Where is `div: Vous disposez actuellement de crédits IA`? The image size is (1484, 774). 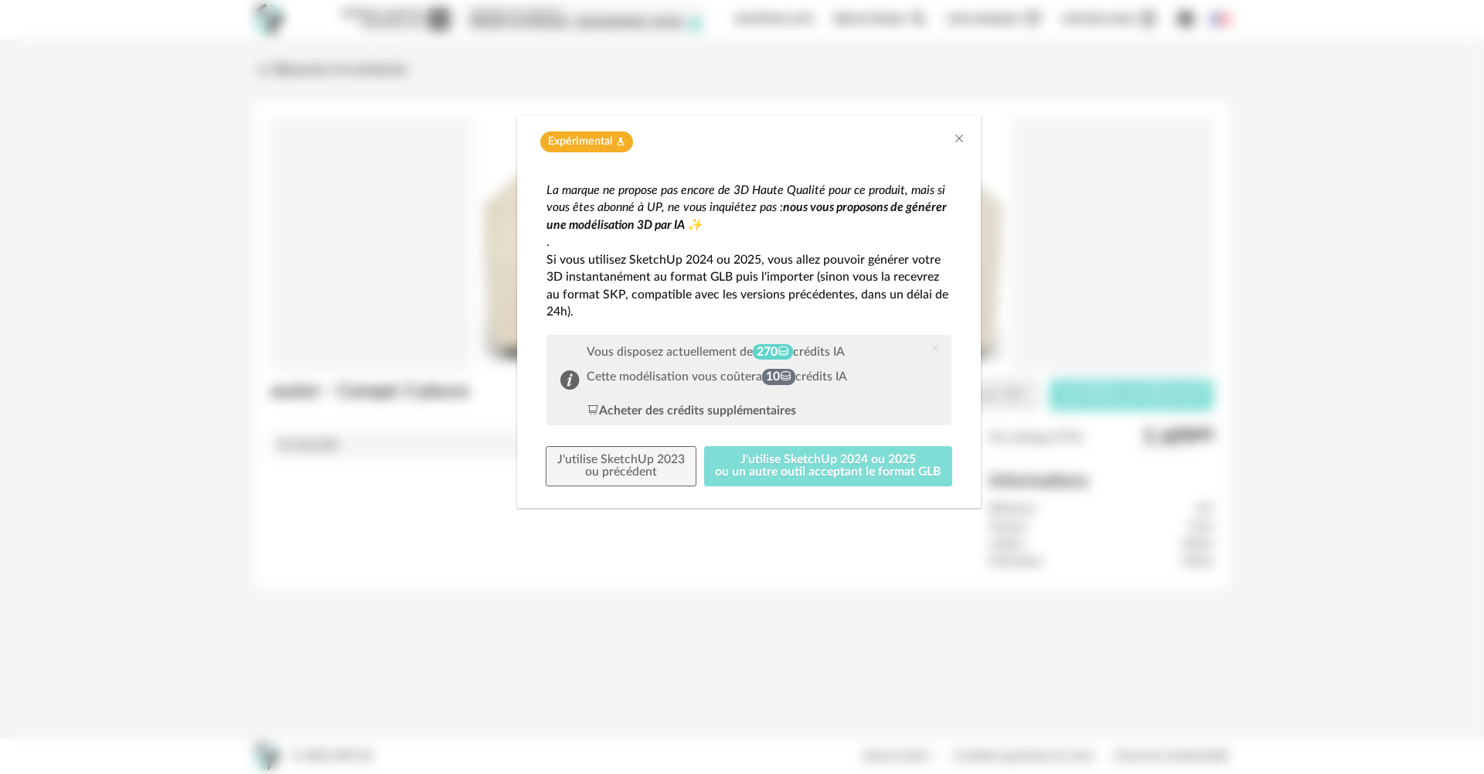 div: Vous disposez actuellement de crédits IA is located at coordinates (716, 352).